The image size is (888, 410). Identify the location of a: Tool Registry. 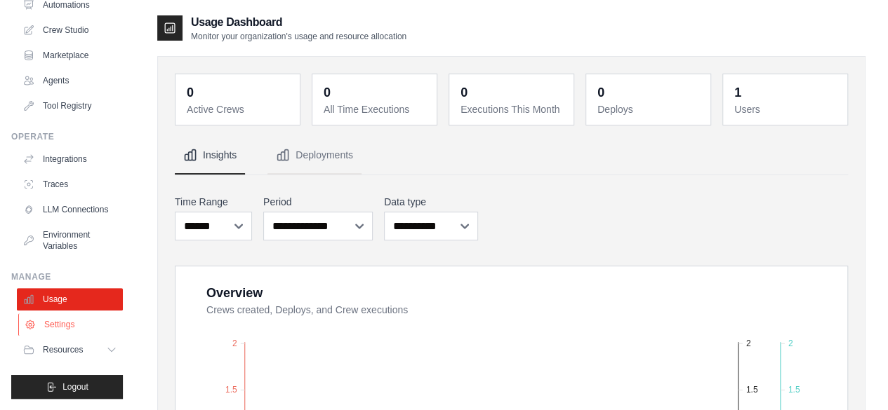
(69, 106).